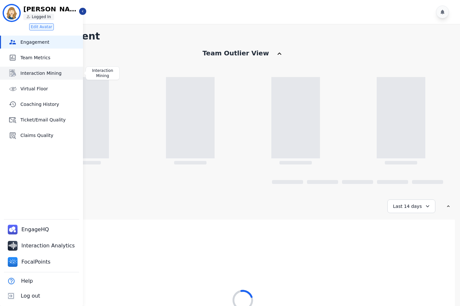  I want to click on span: Interaction Mining, so click(50, 73).